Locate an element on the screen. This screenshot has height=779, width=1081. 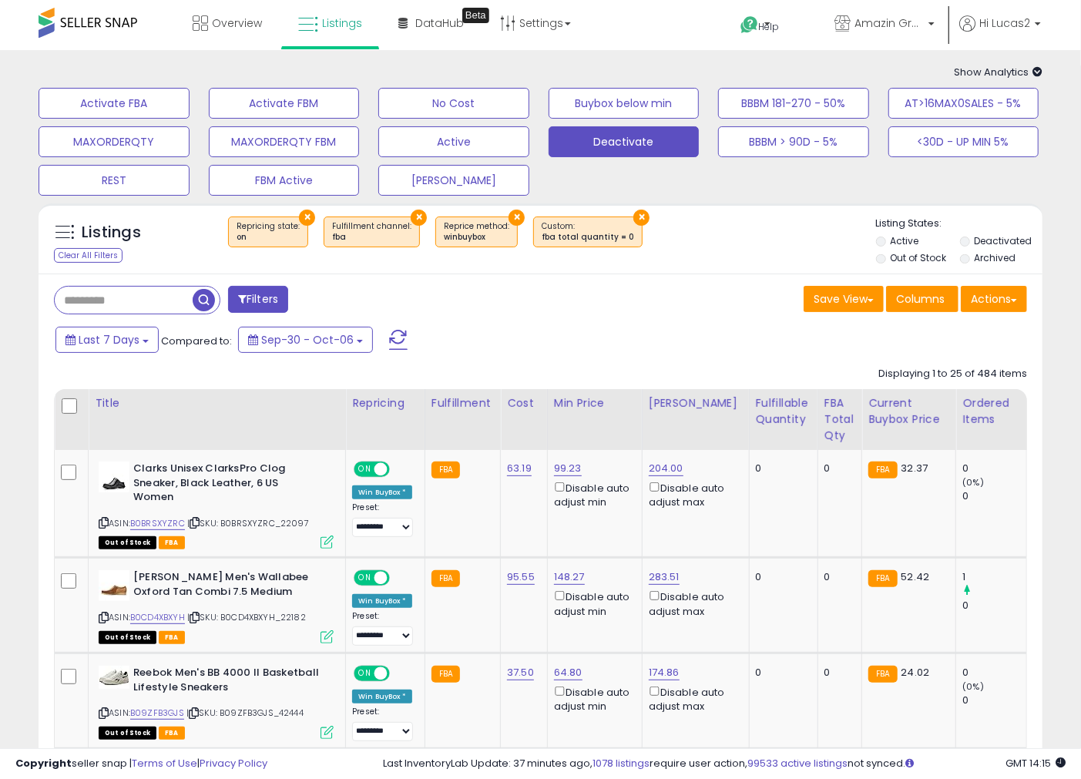
span: Help is located at coordinates (769, 26).